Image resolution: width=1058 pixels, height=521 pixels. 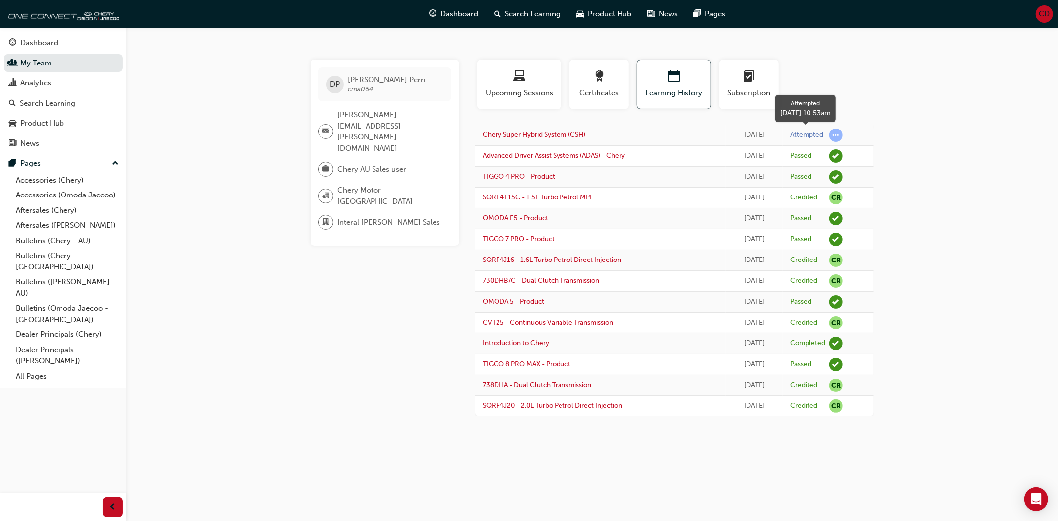 What do you see at coordinates (63, 163) in the screenshot?
I see `button: Pages` at bounding box center [63, 163].